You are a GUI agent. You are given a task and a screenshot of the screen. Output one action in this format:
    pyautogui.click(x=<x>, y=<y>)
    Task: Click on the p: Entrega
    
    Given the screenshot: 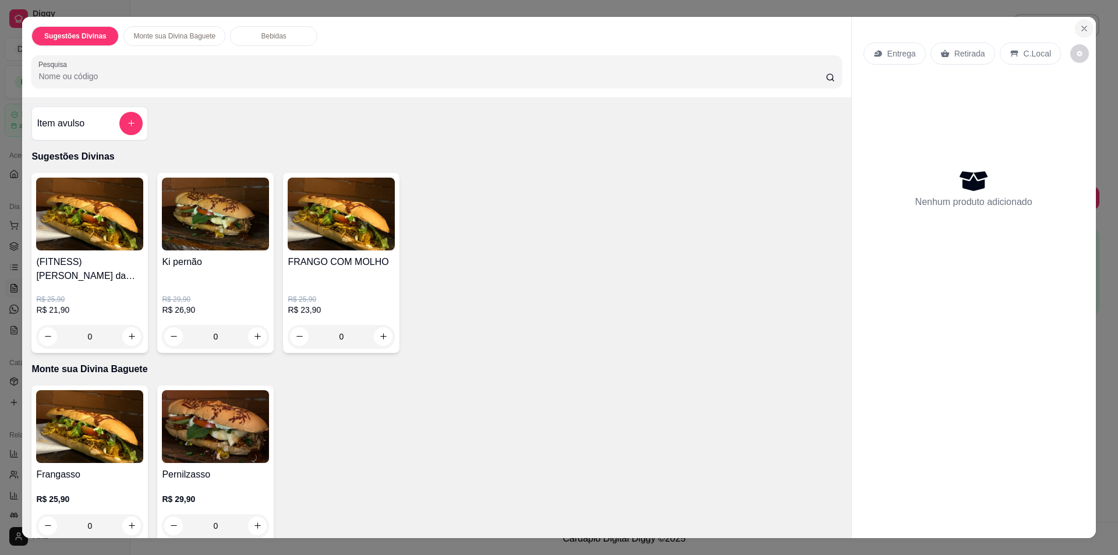 What is the action you would take?
    pyautogui.click(x=901, y=54)
    